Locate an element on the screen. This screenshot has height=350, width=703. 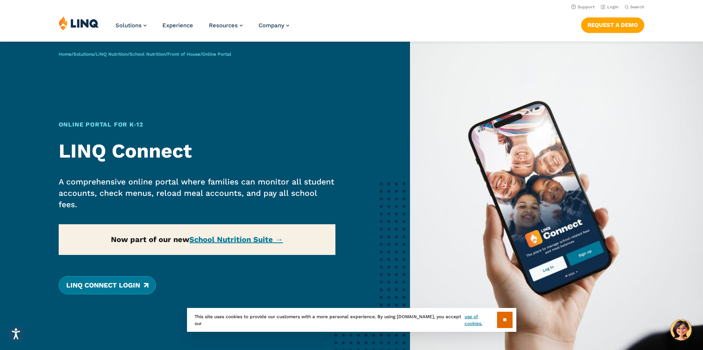
p: A comprehensive online portal where families can monitor all student accounts, check menus, reloa... is located at coordinates (197, 193).